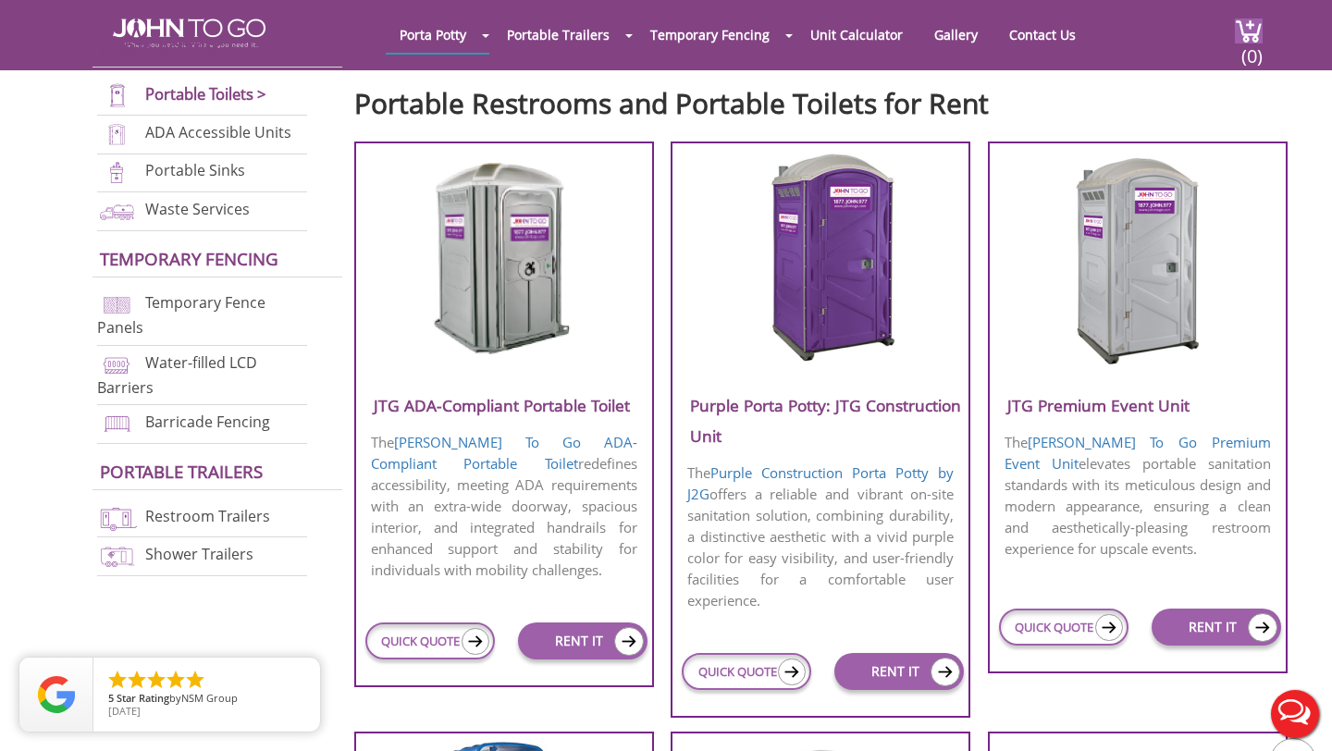  What do you see at coordinates (209, 698) in the screenshot?
I see `span: NSM Group` at bounding box center [209, 698].